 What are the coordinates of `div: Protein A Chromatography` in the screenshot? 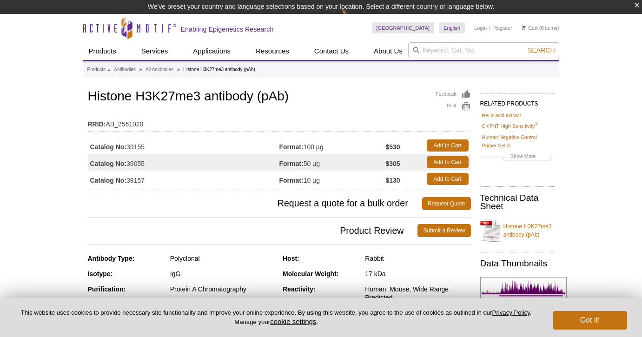 It's located at (223, 289).